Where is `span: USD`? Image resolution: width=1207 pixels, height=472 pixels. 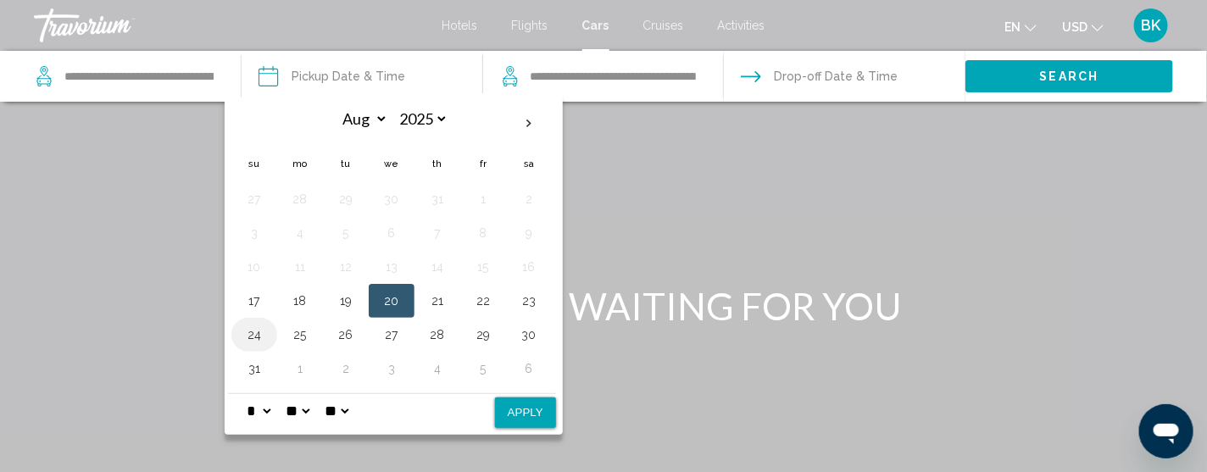 span: USD is located at coordinates (1075, 27).